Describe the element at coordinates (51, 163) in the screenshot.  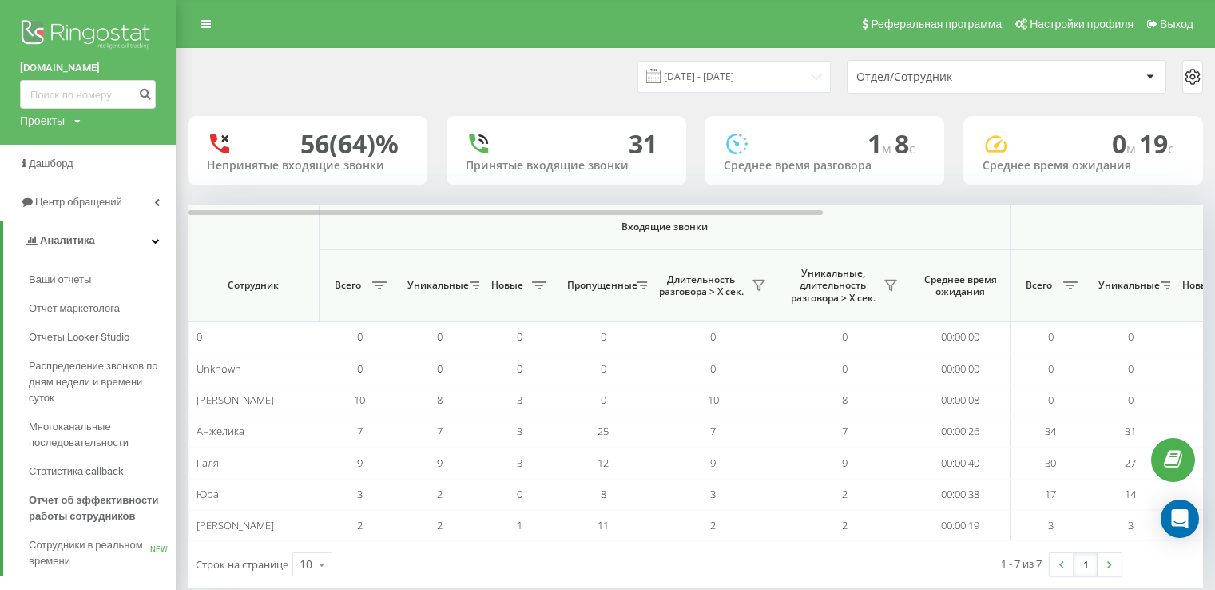
I see `span: Дашборд` at that location.